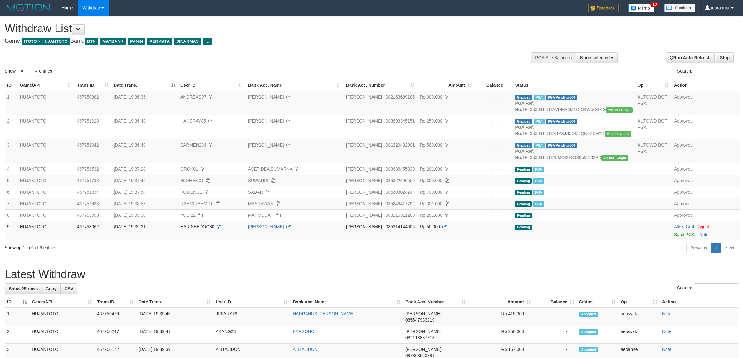 The width and height of the screenshot is (743, 358). Describe the element at coordinates (11, 215) in the screenshot. I see `td: 8` at that location.